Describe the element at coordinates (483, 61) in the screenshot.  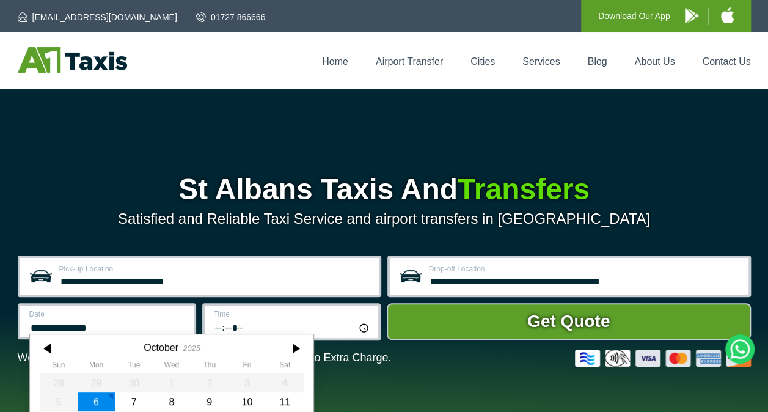
I see `a: Cities` at that location.